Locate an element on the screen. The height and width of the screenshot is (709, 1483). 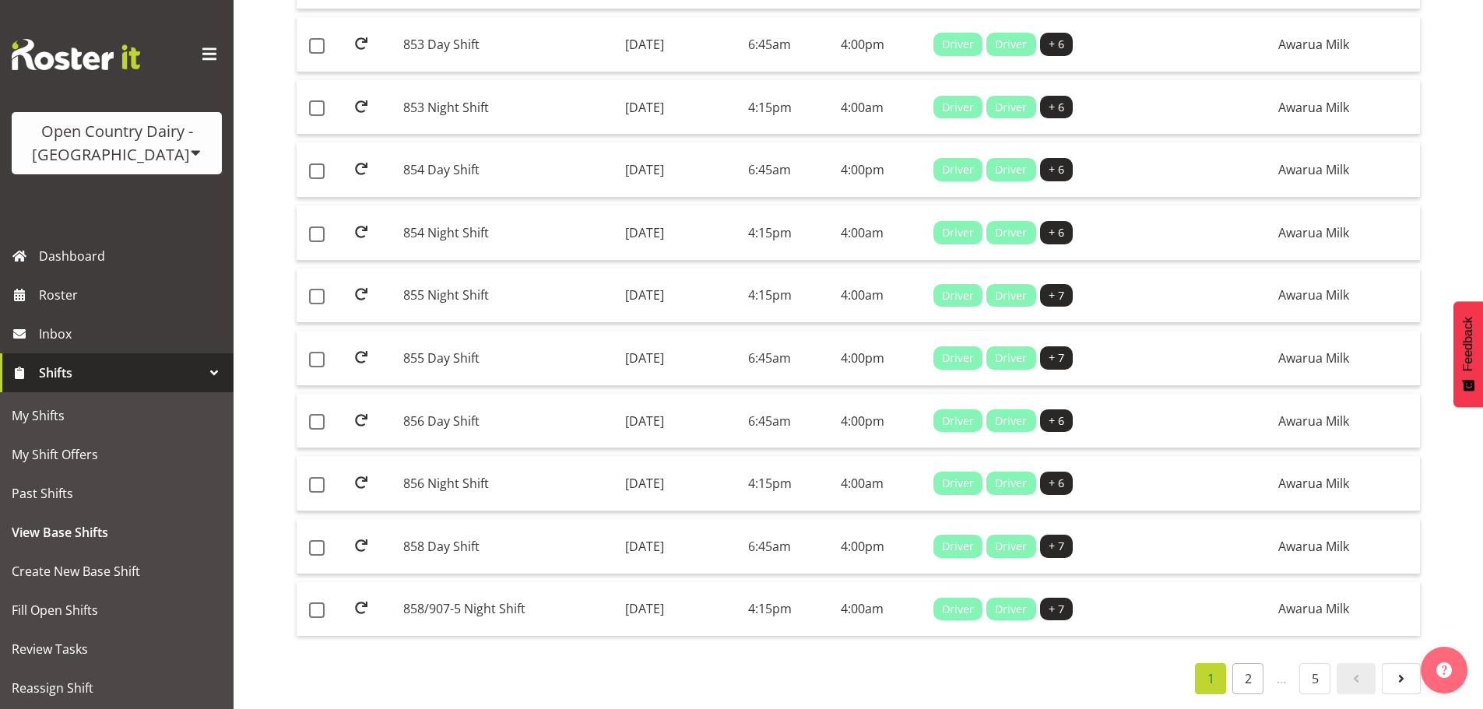
span: My Shifts is located at coordinates (117, 416).